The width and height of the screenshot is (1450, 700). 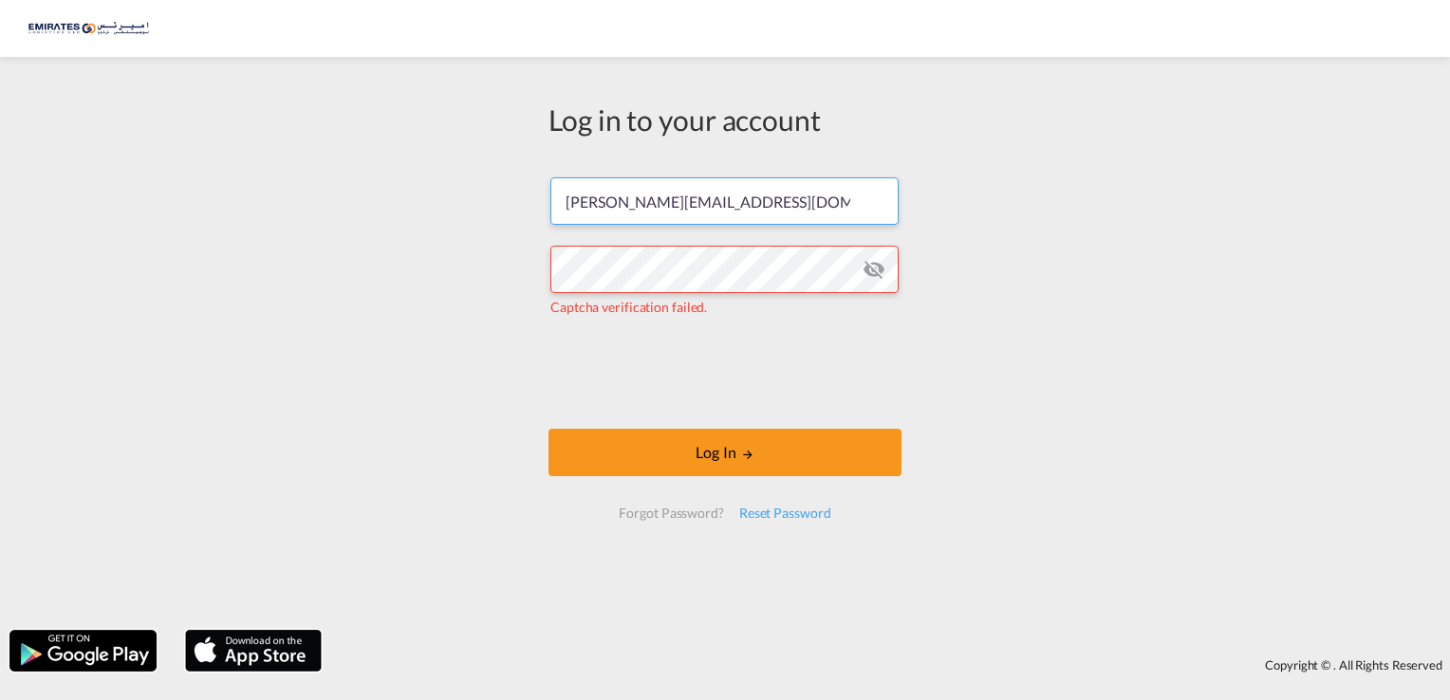 I want to click on md-icon: icon-eye-off, so click(x=874, y=269).